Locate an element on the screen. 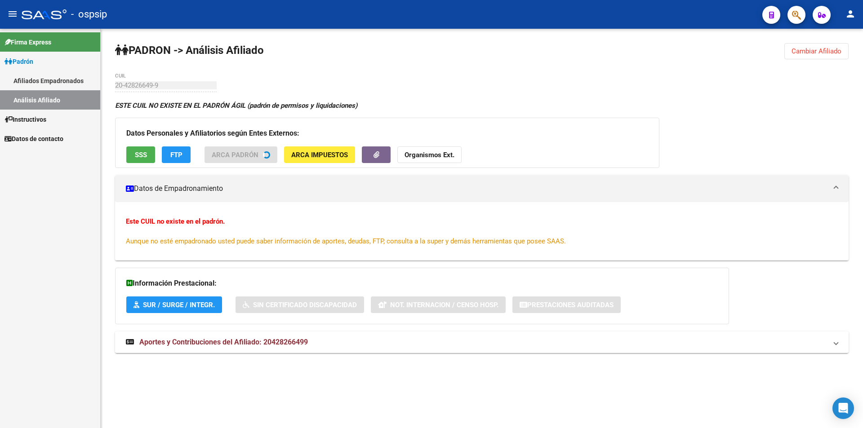  button: Prestaciones Auditadas is located at coordinates (566, 305).